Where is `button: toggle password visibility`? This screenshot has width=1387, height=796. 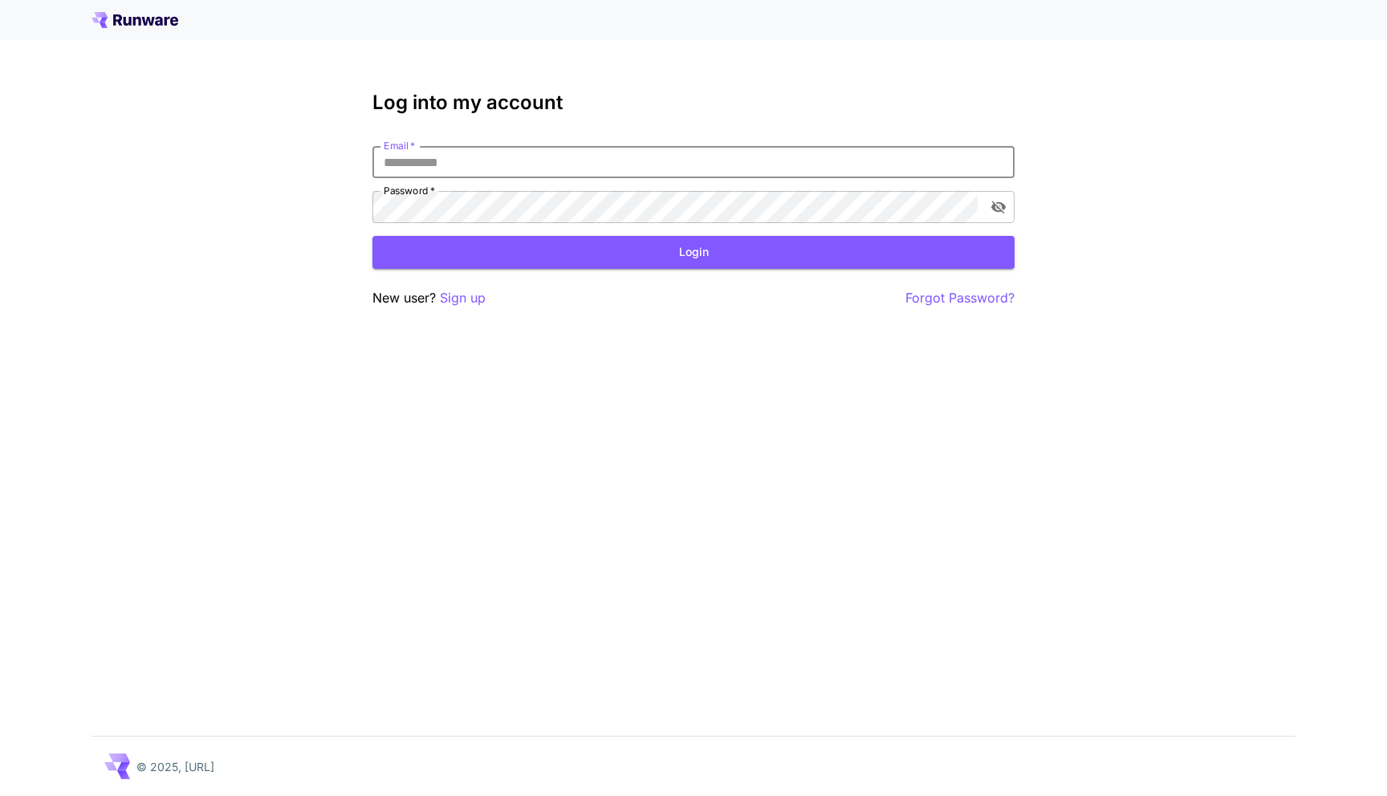
button: toggle password visibility is located at coordinates (998, 207).